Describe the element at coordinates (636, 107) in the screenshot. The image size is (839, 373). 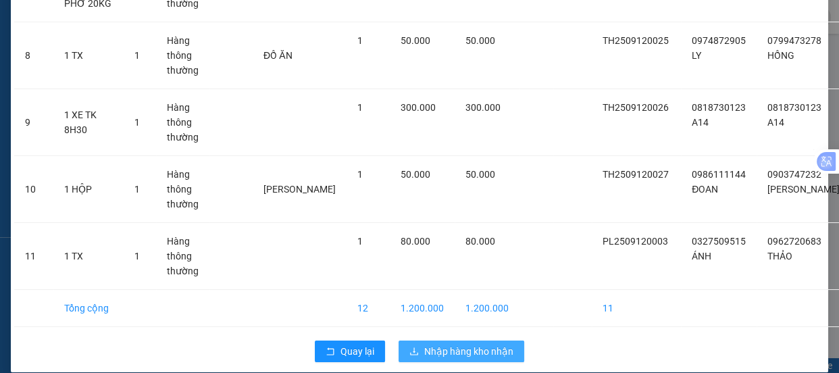
I see `span: TH2509120026` at that location.